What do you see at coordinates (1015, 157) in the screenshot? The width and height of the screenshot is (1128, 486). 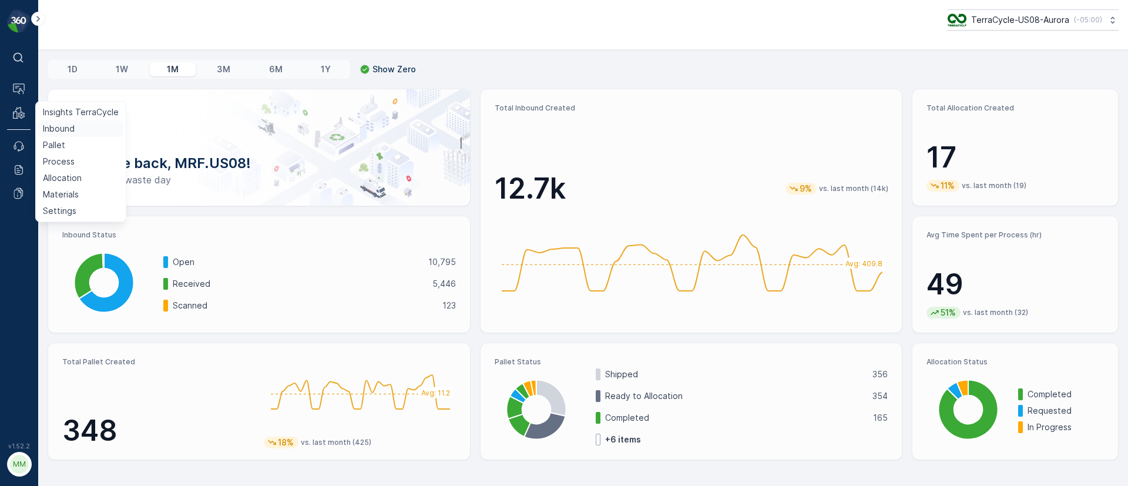 I see `p: 17` at bounding box center [1015, 157].